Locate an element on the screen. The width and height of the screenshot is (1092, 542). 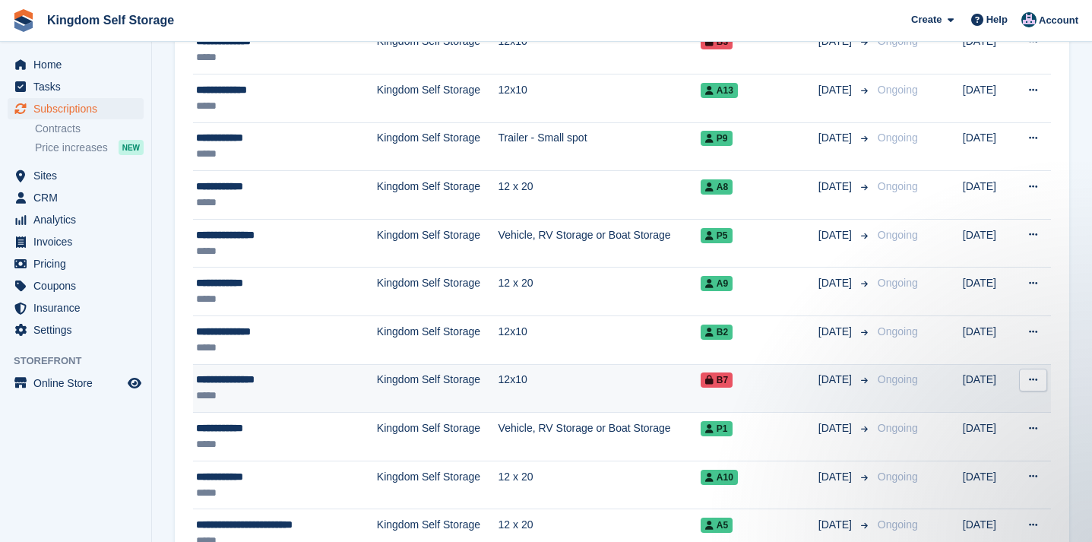
span: Online Store is located at coordinates (79, 383).